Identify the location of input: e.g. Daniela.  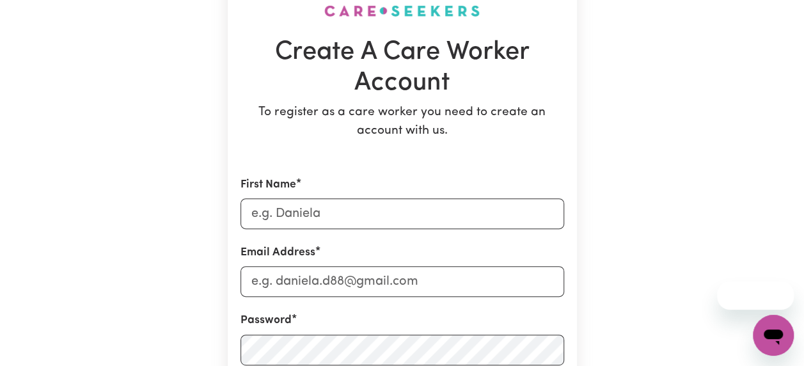
(402, 214).